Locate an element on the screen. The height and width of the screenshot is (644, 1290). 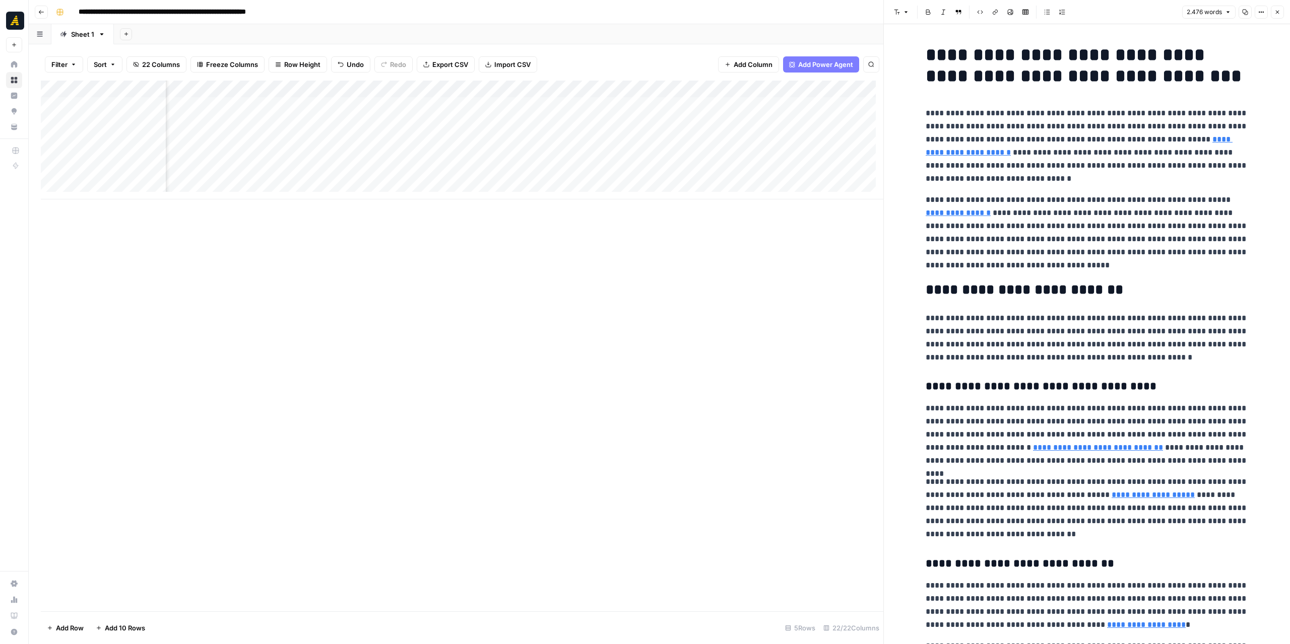
button: Add Column is located at coordinates (748, 64).